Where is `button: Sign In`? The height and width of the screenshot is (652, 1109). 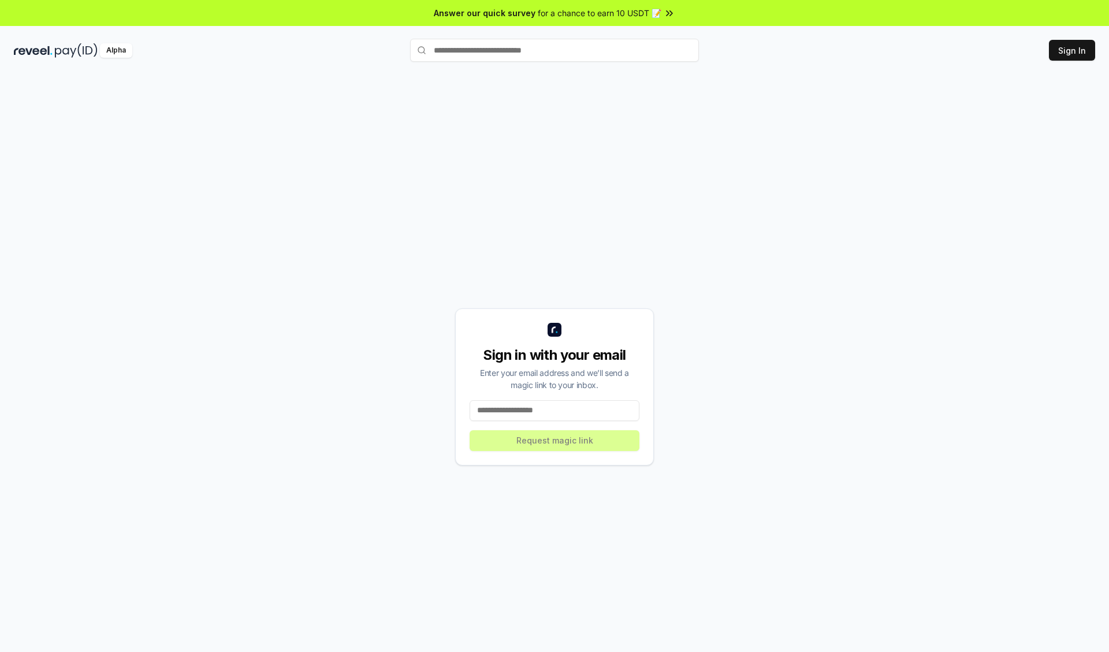 button: Sign In is located at coordinates (1072, 50).